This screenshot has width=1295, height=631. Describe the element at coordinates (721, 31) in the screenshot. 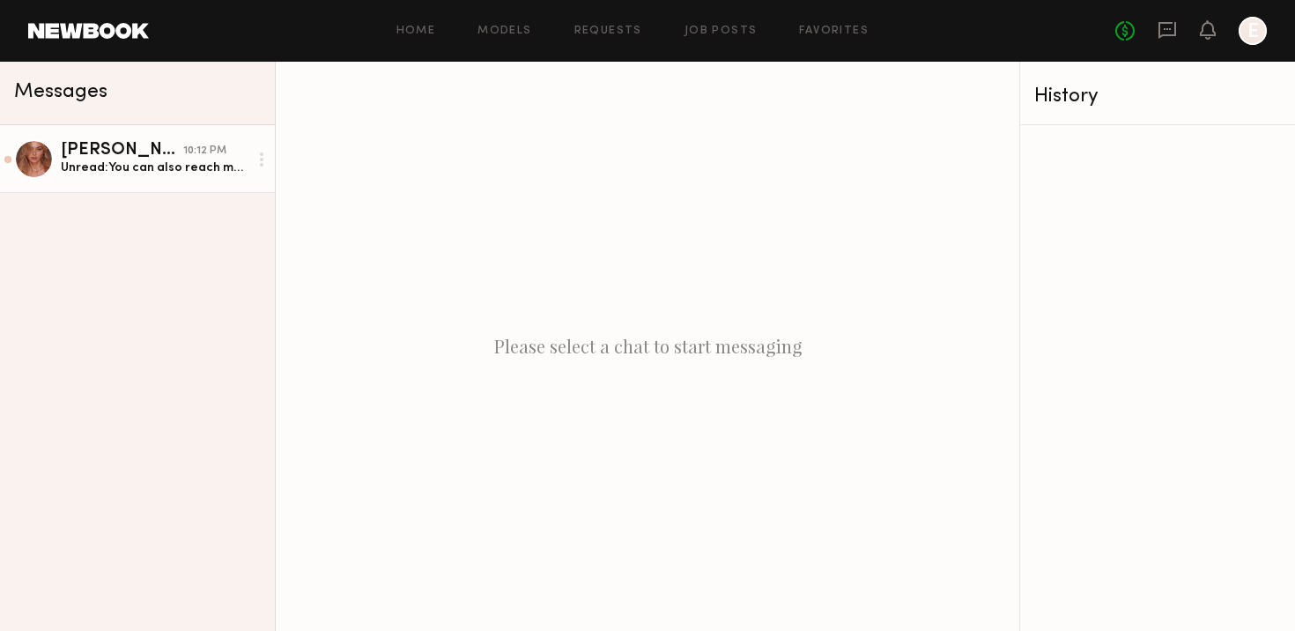

I see `a: Job Posts` at that location.